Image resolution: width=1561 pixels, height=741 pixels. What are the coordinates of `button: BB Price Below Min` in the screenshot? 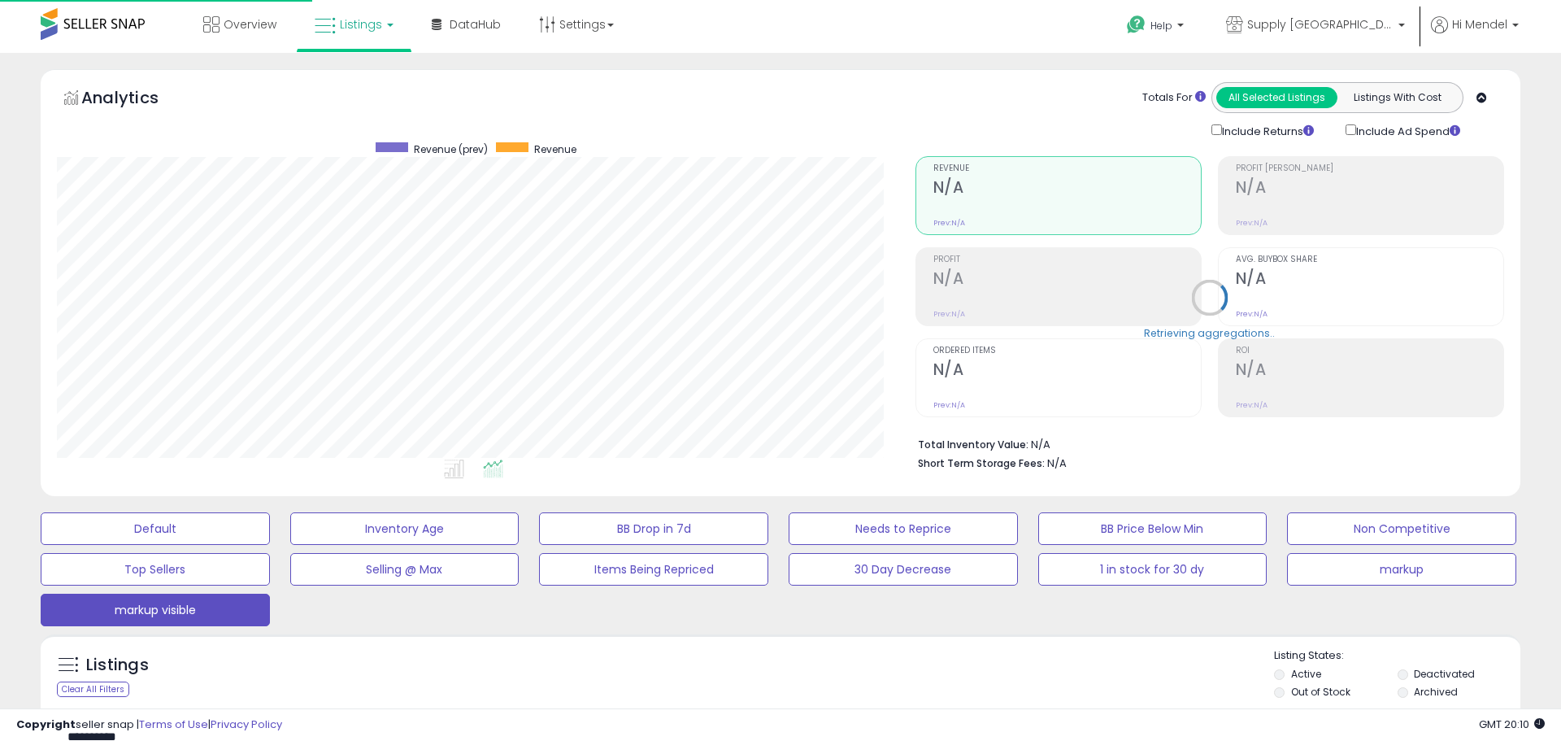 It's located at (1153, 528).